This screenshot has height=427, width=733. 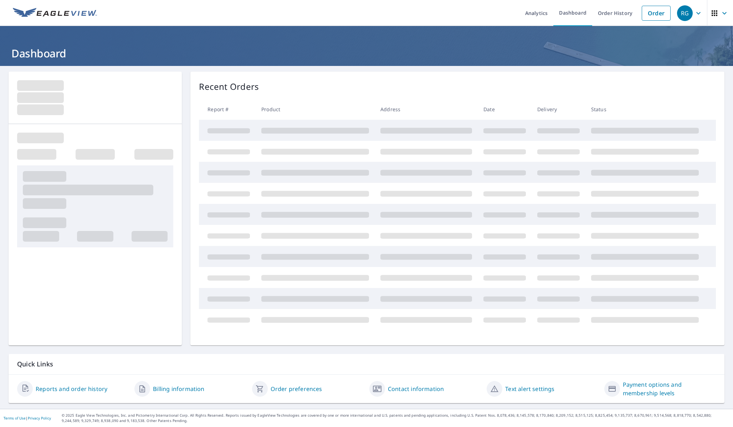 What do you see at coordinates (71, 389) in the screenshot?
I see `a: Reports and order history` at bounding box center [71, 389].